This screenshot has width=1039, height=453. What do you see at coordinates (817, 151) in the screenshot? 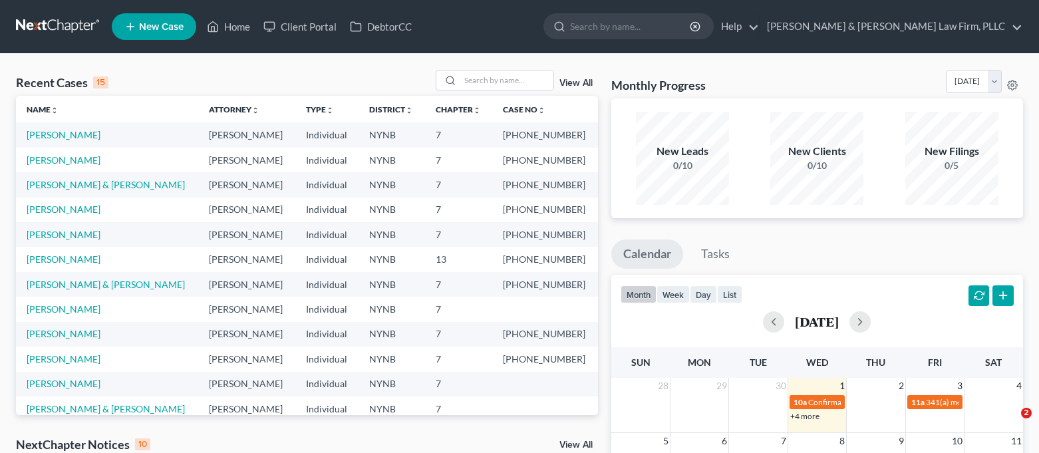
I see `div: New Clients` at bounding box center [817, 151].